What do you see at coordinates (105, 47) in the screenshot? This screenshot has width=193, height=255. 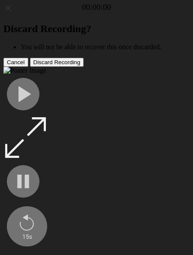 I see `li: You will not be able to recover this once discarded.` at bounding box center [105, 47].